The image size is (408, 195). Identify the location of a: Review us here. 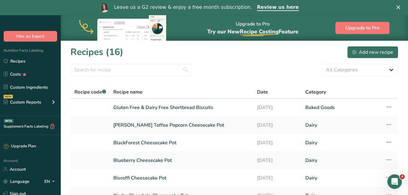
(278, 8).